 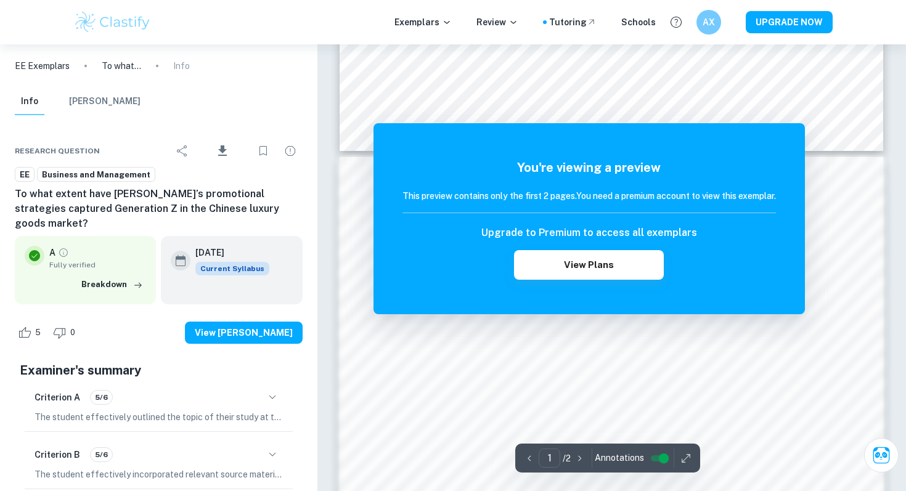 I want to click on p: Review, so click(x=497, y=22).